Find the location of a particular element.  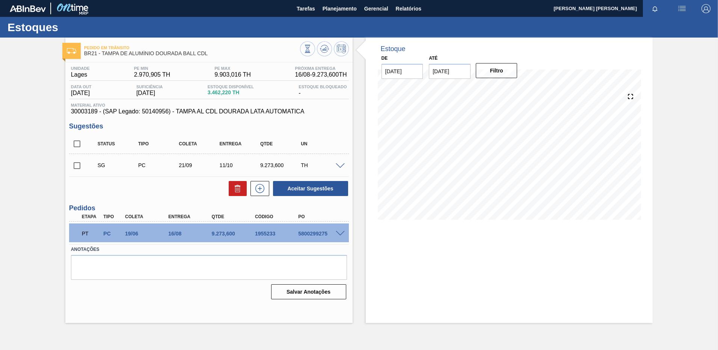

button: Programar Estoque is located at coordinates (341, 49).